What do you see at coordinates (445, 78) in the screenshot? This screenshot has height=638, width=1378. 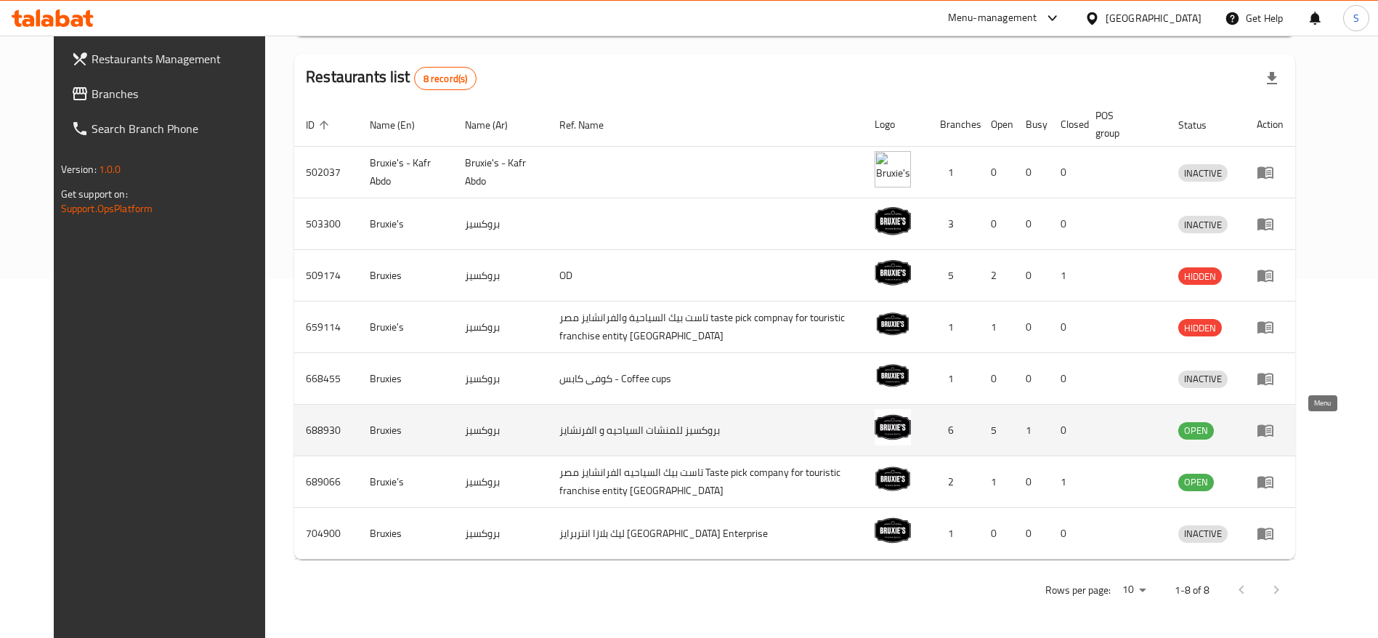 I see `div: Total records count` at bounding box center [445, 78].